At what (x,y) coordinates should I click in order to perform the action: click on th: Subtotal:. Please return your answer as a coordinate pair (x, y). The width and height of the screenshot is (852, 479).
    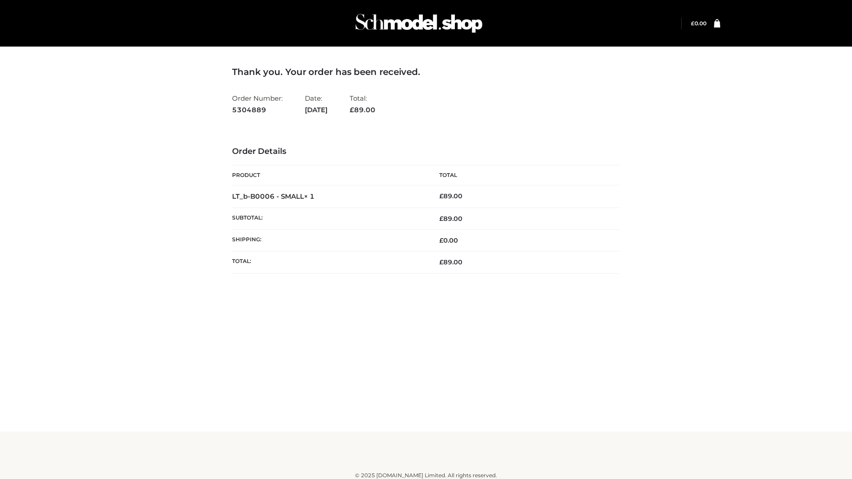
    Looking at the image, I should click on (329, 218).